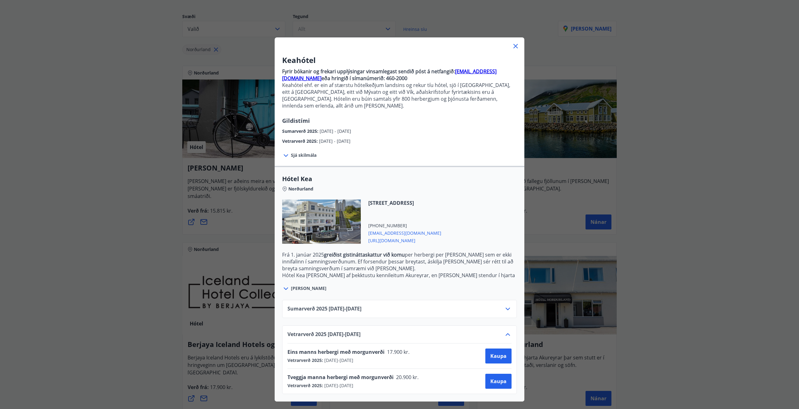 The height and width of the screenshot is (409, 799). I want to click on span: Sumarverð 2025 :, so click(301, 131).